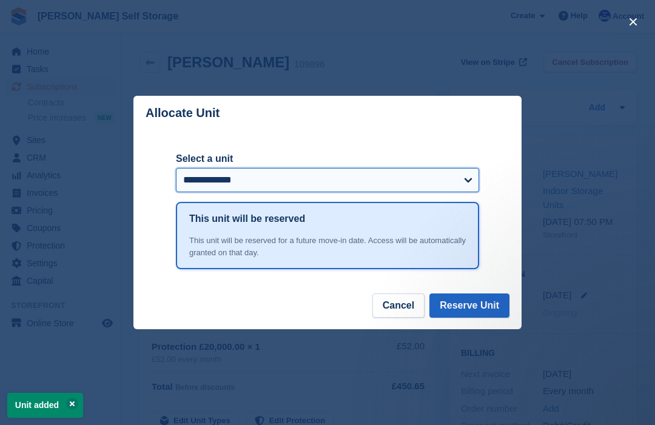  Describe the element at coordinates (633, 22) in the screenshot. I see `button: close` at that location.